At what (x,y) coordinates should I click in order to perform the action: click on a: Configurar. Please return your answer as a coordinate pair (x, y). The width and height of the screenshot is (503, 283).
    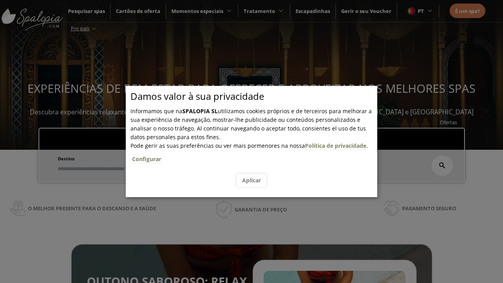
    Looking at the image, I should click on (147, 159).